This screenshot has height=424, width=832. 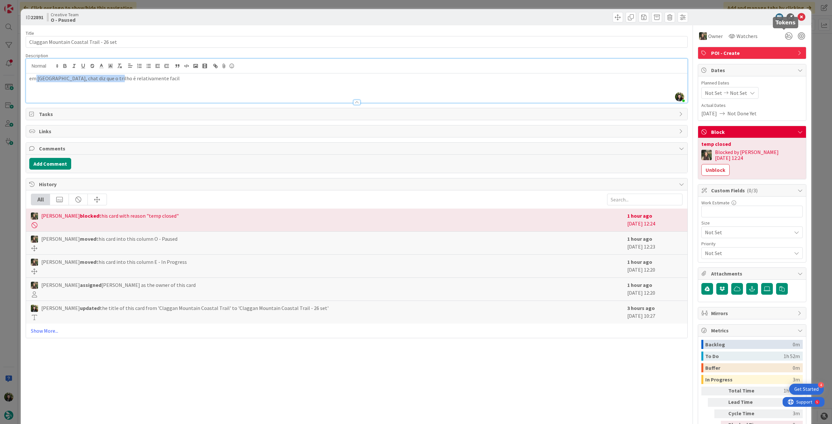 I want to click on b: 3 hours ago, so click(x=641, y=308).